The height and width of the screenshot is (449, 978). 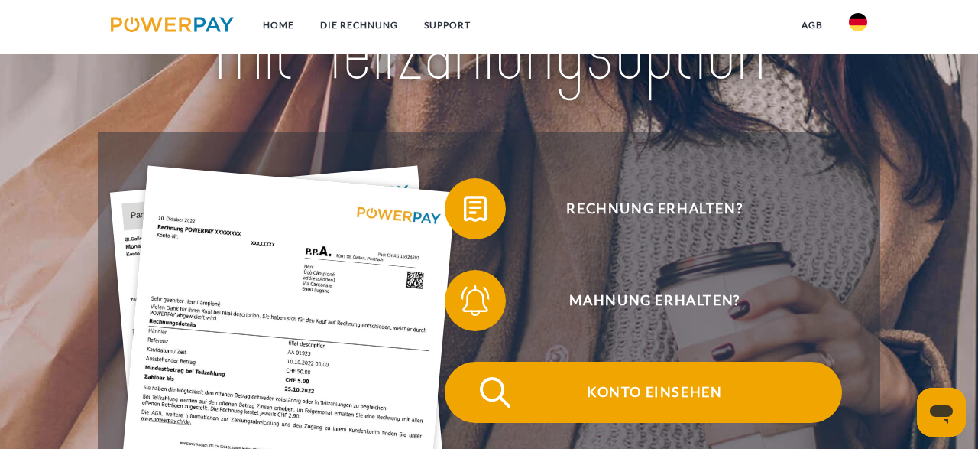 What do you see at coordinates (278, 25) in the screenshot?
I see `a: Home` at bounding box center [278, 25].